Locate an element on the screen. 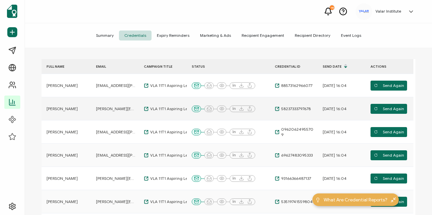 The width and height of the screenshot is (432, 215). div: STATUS is located at coordinates (228, 66).